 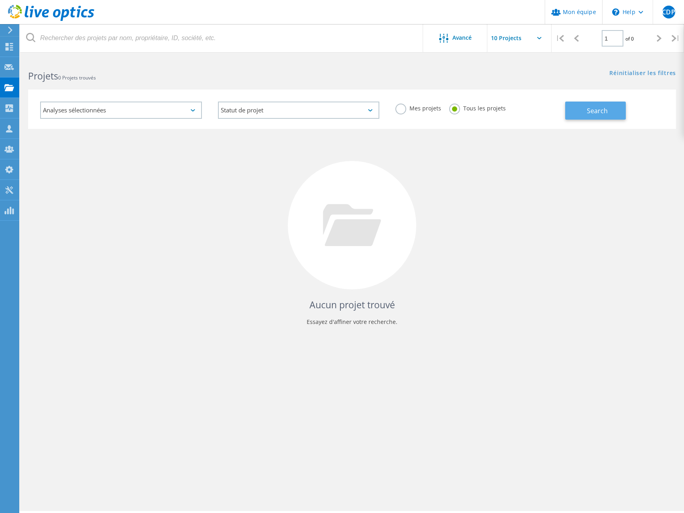 I want to click on svg: \n, so click(x=616, y=12).